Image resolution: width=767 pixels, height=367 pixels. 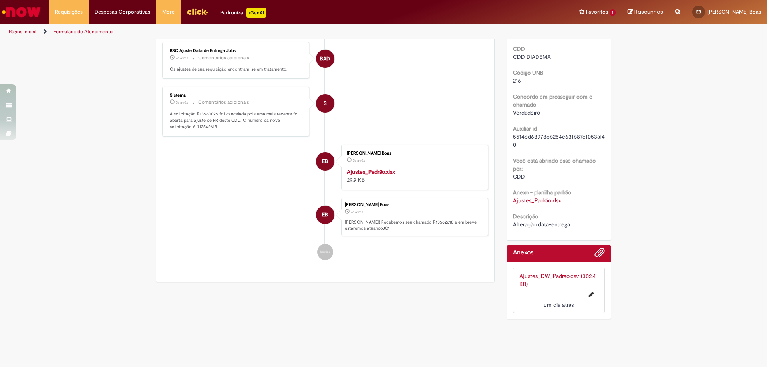 I want to click on p: Os ajustes de sua requisição encontram-se em tratamento., so click(x=236, y=69).